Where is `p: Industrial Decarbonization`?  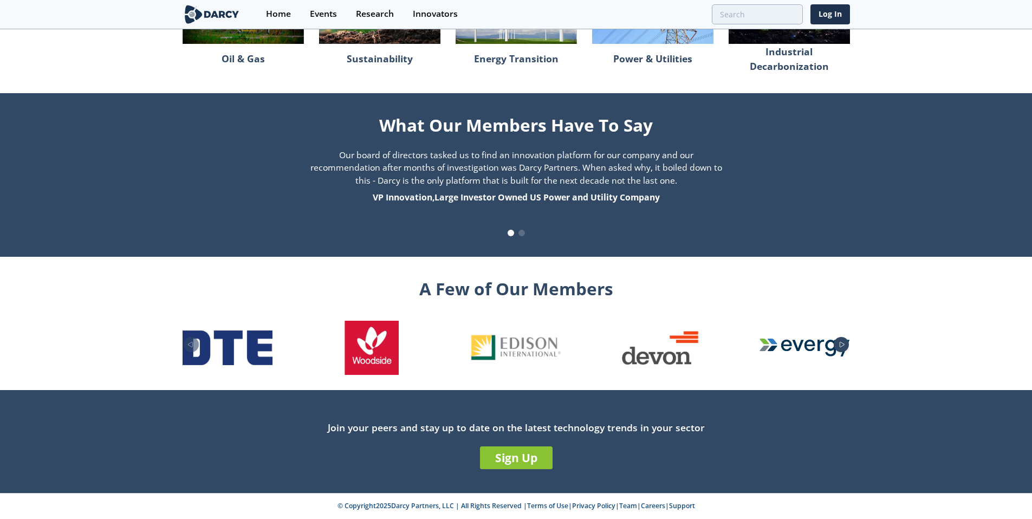
p: Industrial Decarbonization is located at coordinates (789, 59).